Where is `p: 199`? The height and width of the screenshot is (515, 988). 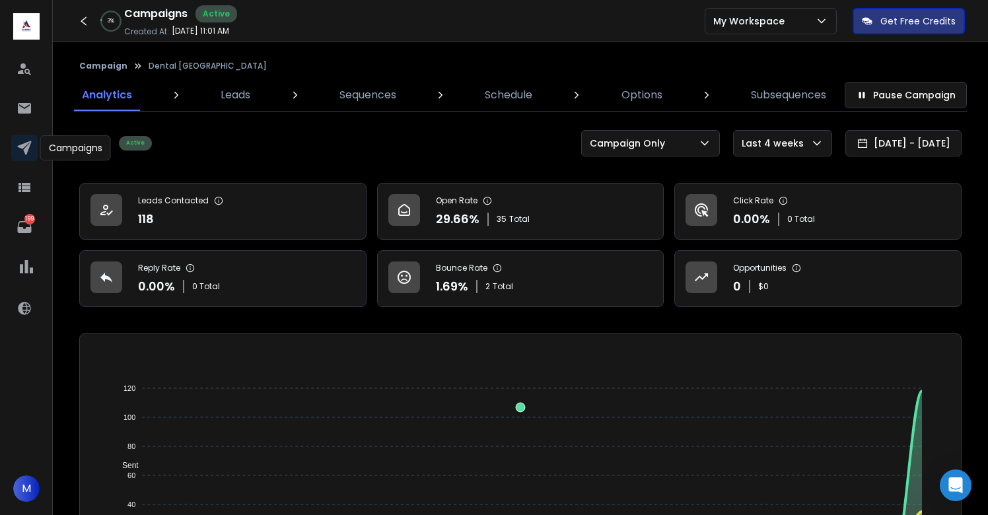
p: 199 is located at coordinates (30, 219).